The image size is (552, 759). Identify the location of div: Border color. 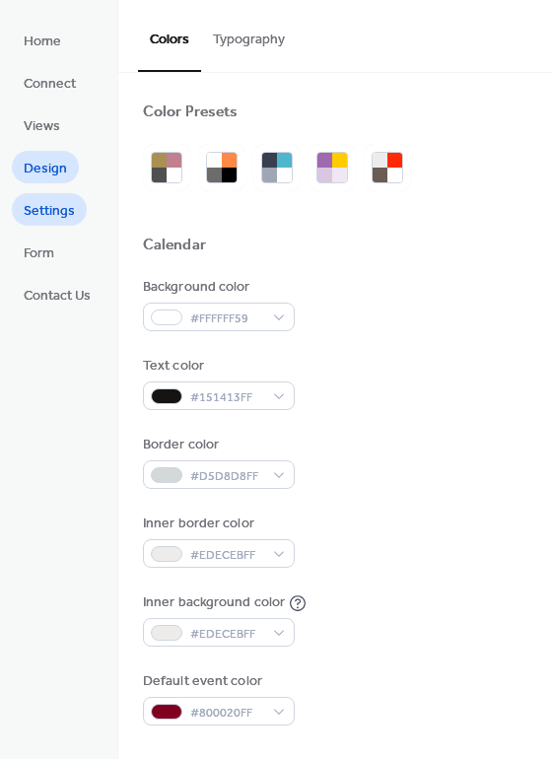
(217, 445).